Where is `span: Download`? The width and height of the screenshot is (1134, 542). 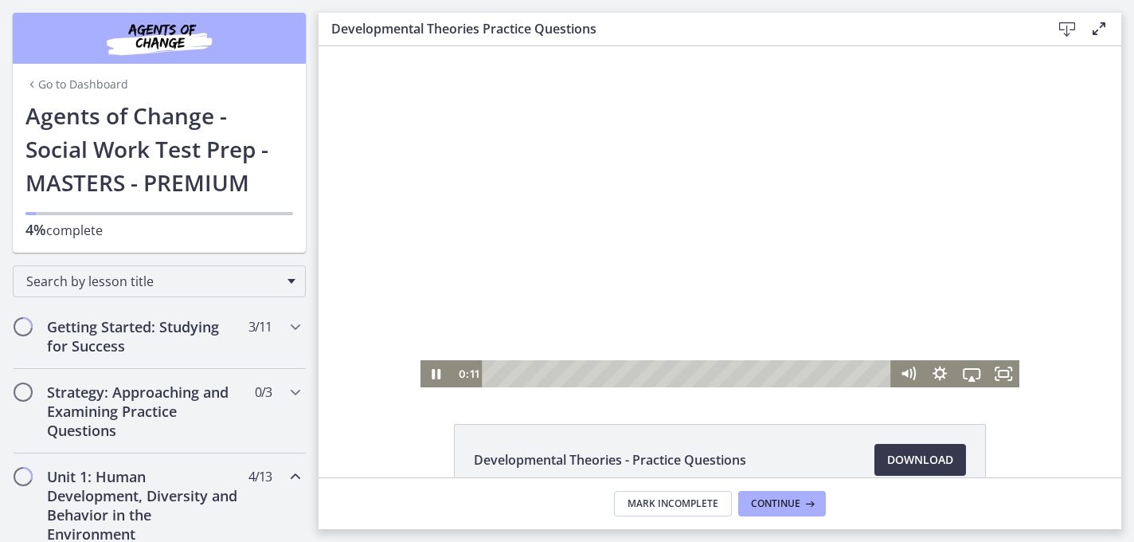 span: Download is located at coordinates (920, 460).